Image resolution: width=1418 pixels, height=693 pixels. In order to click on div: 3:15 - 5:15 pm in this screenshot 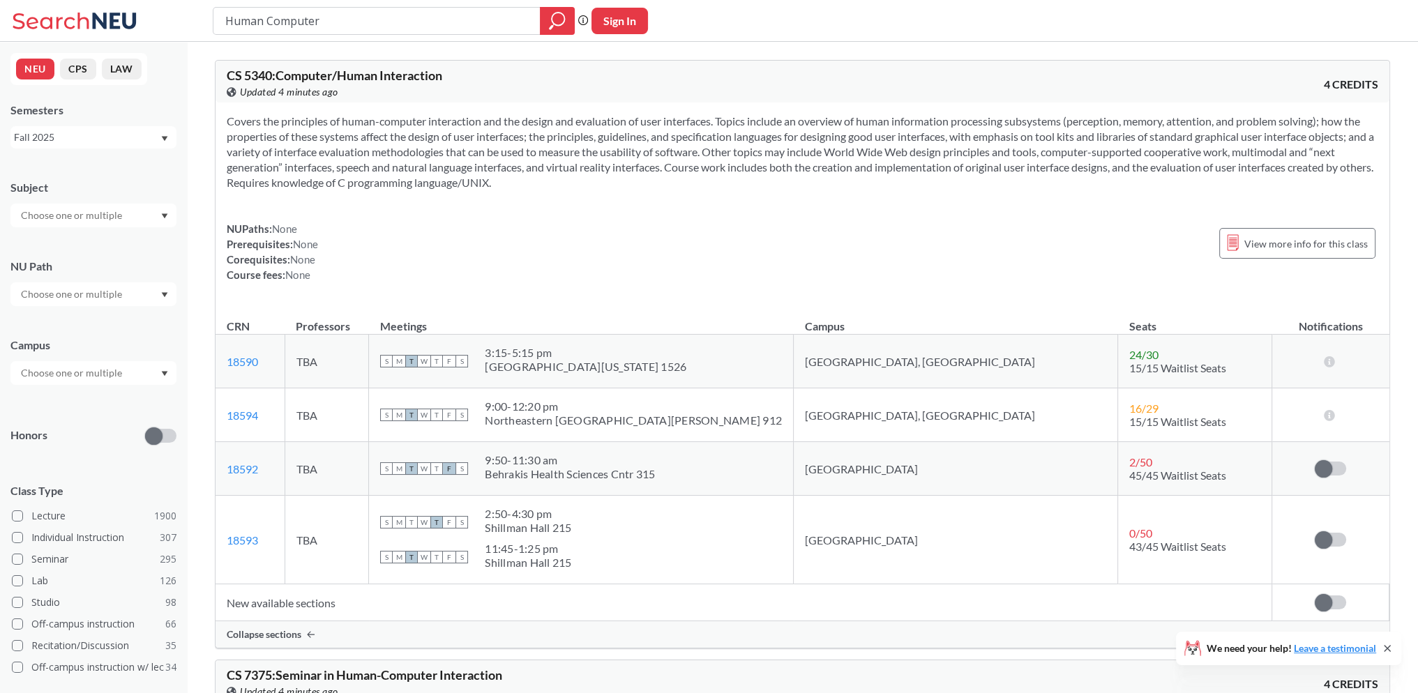, I will do `click(585, 353)`.